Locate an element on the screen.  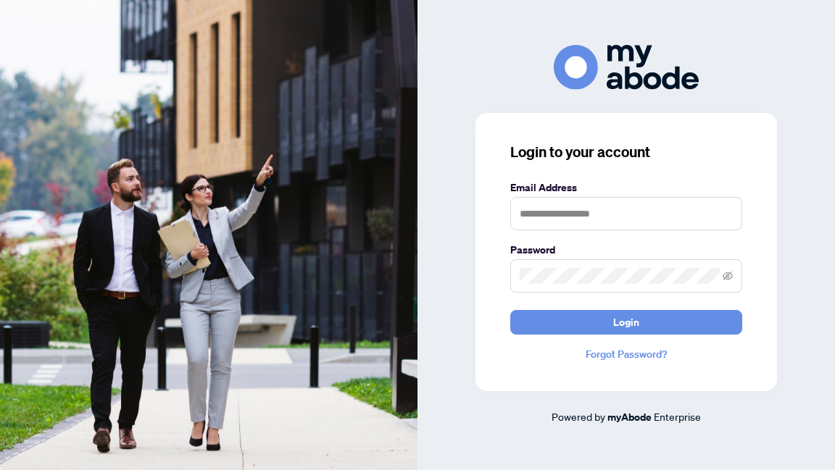
h3: Login to your account is located at coordinates (626, 152).